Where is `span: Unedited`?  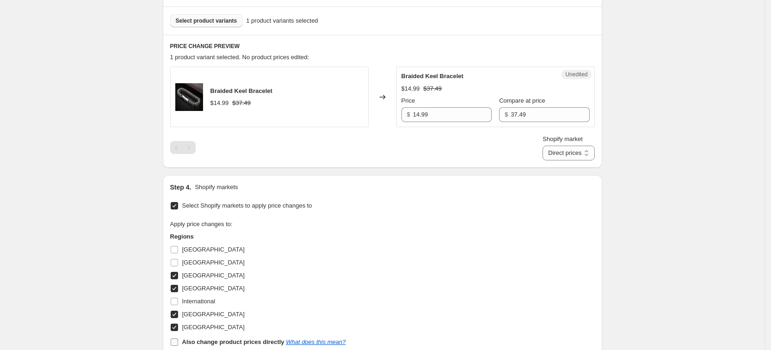
span: Unedited is located at coordinates (576, 74).